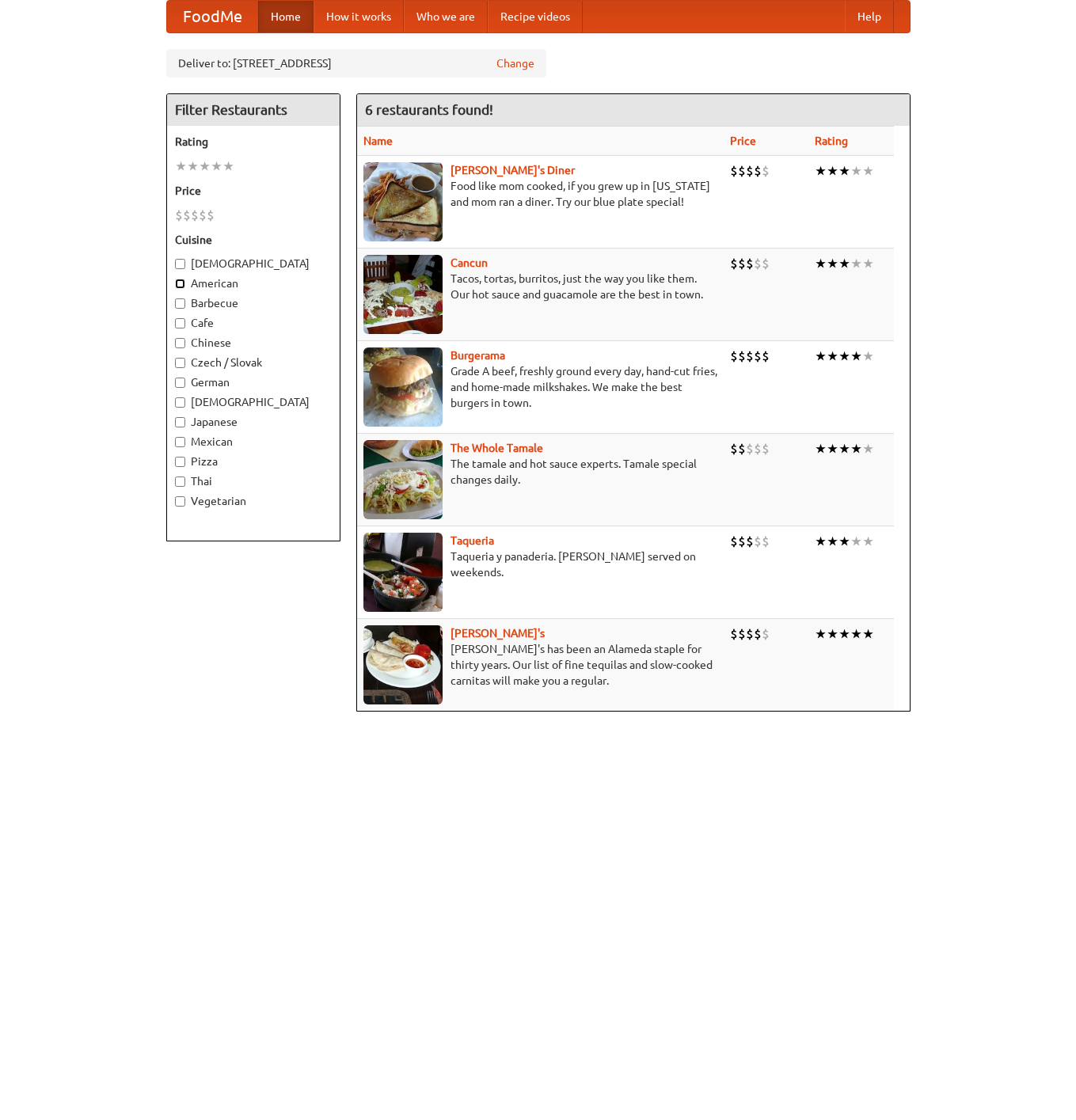 The height and width of the screenshot is (1120, 1076). What do you see at coordinates (403, 665) in the screenshot?
I see `img: pedros.jpg` at bounding box center [403, 665].